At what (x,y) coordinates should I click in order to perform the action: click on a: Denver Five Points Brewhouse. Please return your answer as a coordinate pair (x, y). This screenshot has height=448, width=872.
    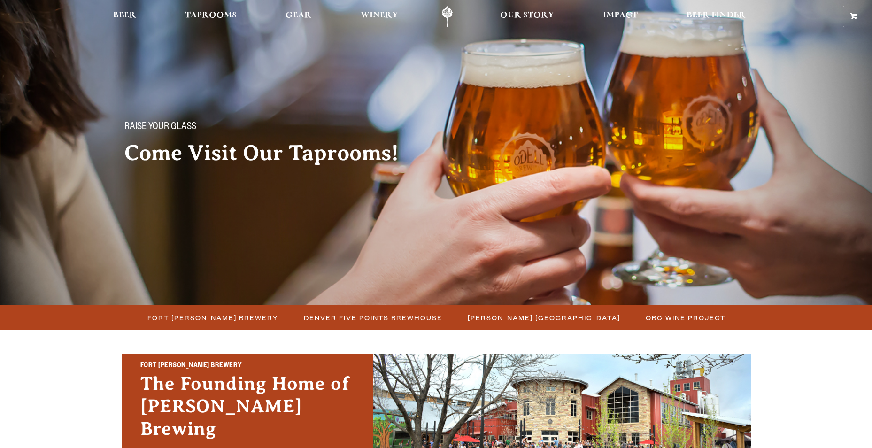
    Looking at the image, I should click on (372, 317).